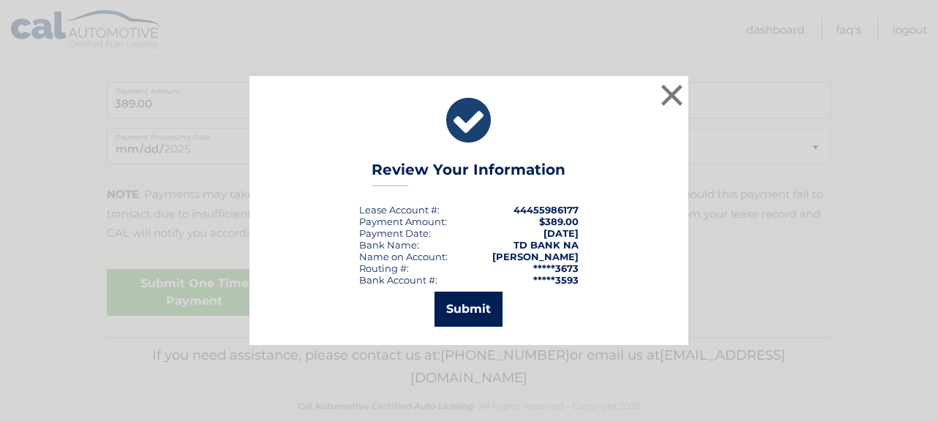 The width and height of the screenshot is (937, 421). What do you see at coordinates (468, 309) in the screenshot?
I see `button: Submit` at bounding box center [468, 309].